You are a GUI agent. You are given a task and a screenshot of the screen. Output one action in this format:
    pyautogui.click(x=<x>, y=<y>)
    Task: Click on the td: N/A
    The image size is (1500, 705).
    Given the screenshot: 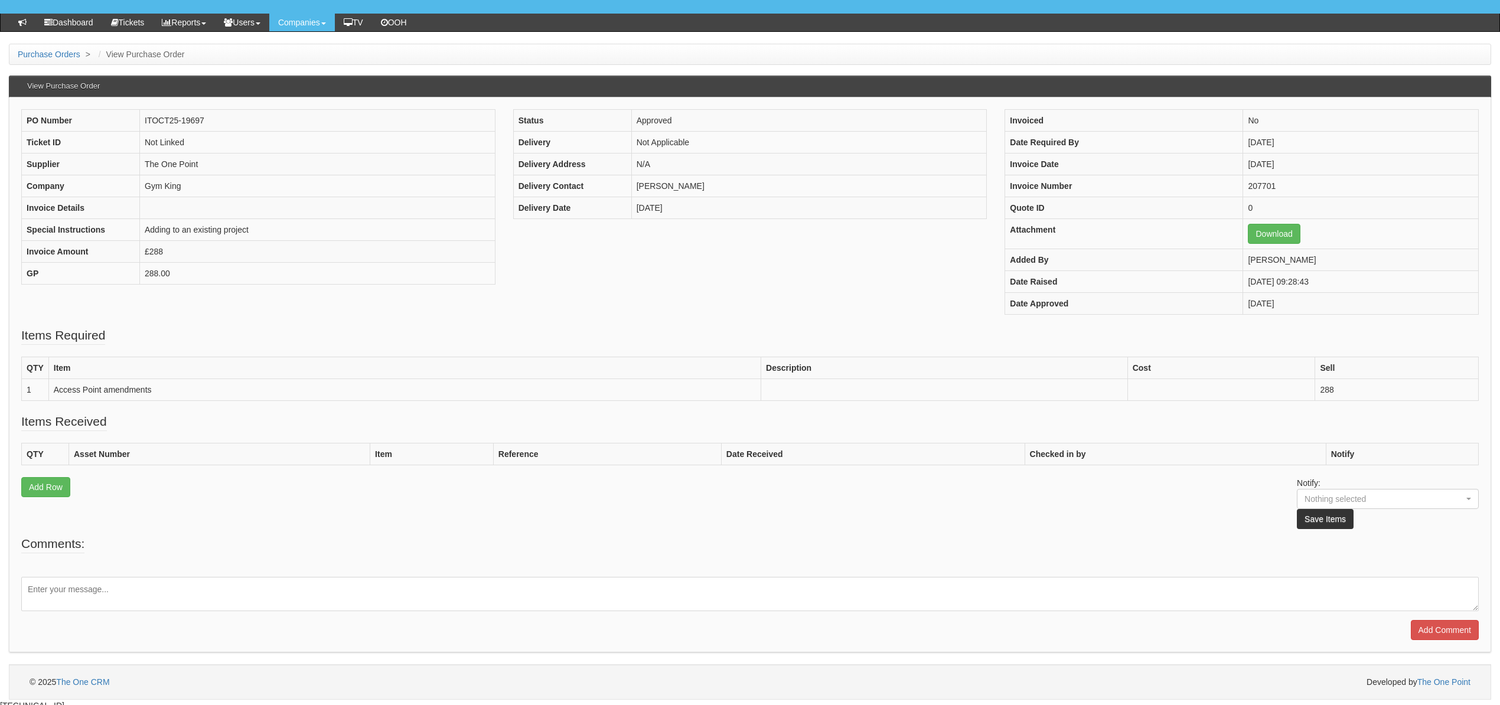 What is the action you would take?
    pyautogui.click(x=809, y=164)
    